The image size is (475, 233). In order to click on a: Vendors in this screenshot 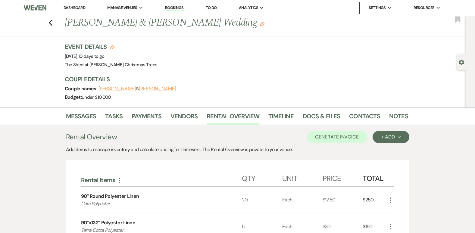, I will do `click(184, 118)`.